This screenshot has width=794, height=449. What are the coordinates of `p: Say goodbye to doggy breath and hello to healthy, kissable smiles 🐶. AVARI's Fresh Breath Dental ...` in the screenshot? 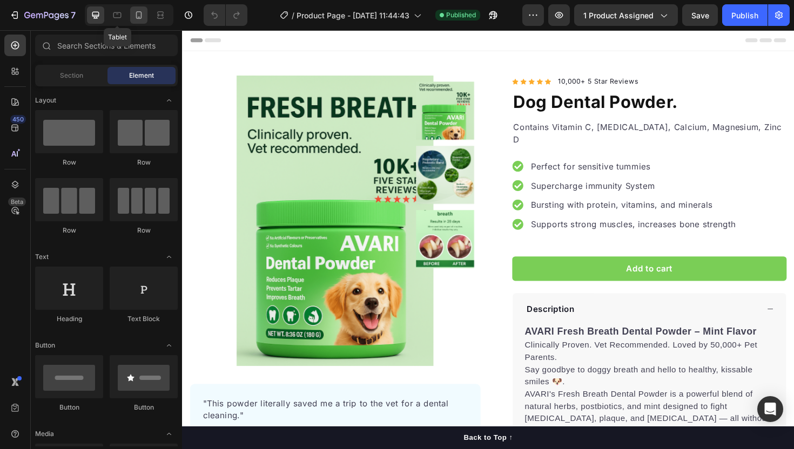 It's located at (492, 391).